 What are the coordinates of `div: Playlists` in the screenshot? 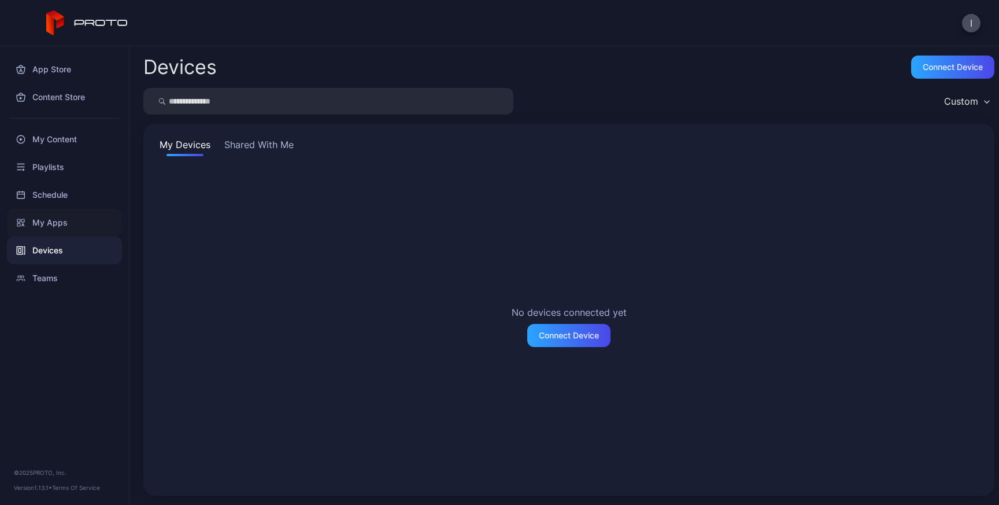 It's located at (64, 167).